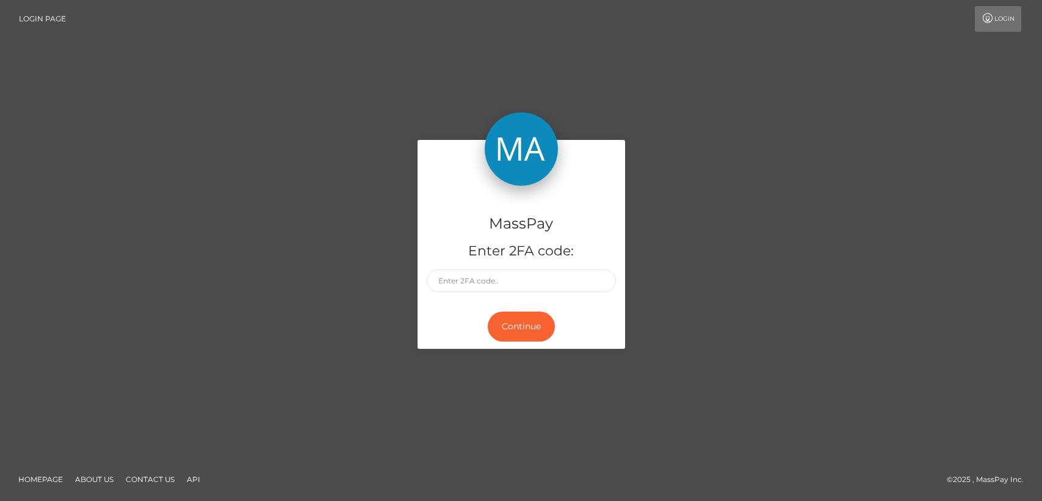 The image size is (1042, 501). What do you see at coordinates (521, 251) in the screenshot?
I see `h5: Enter 2FA code:` at bounding box center [521, 251].